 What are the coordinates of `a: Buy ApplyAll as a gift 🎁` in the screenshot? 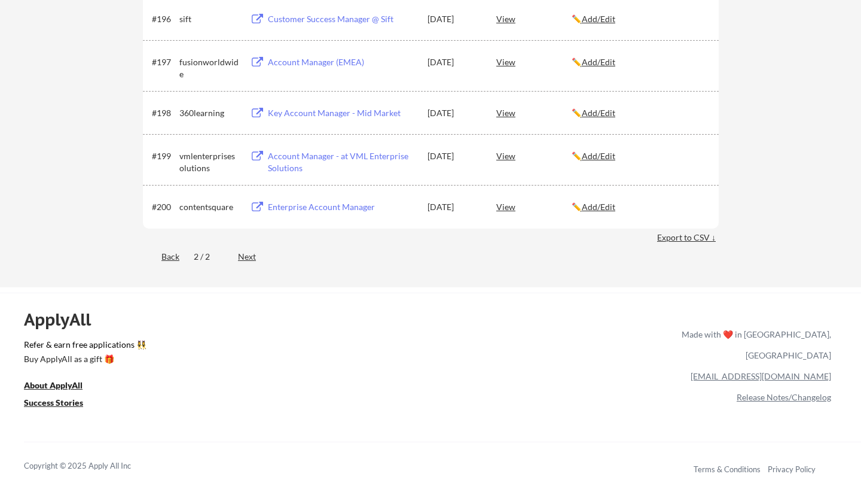 It's located at (84, 360).